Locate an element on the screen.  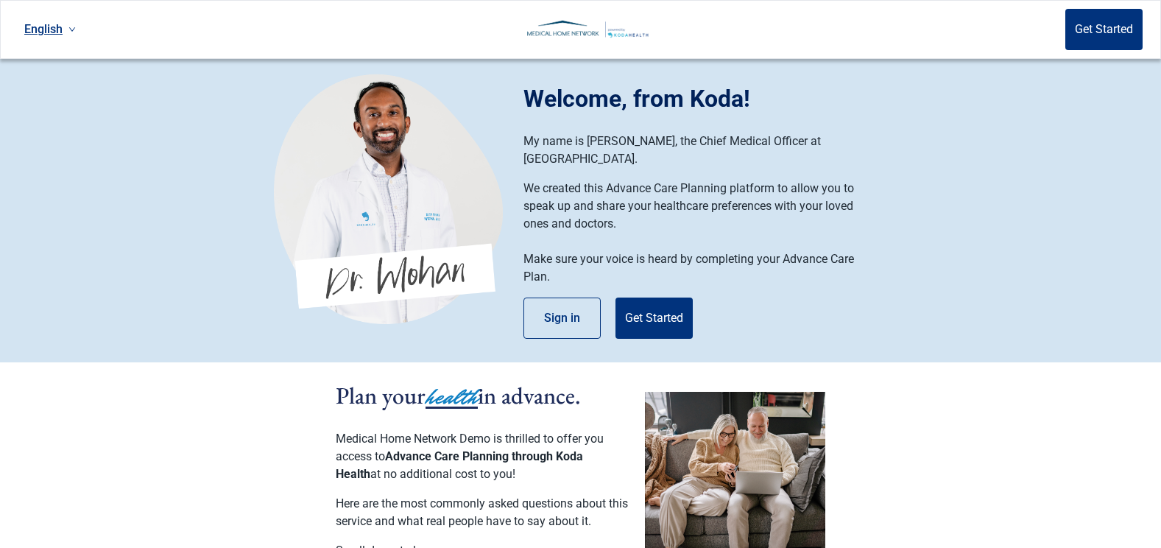
span: Medical Home Network Demo is thrilled to offer you access to is located at coordinates (470, 447).